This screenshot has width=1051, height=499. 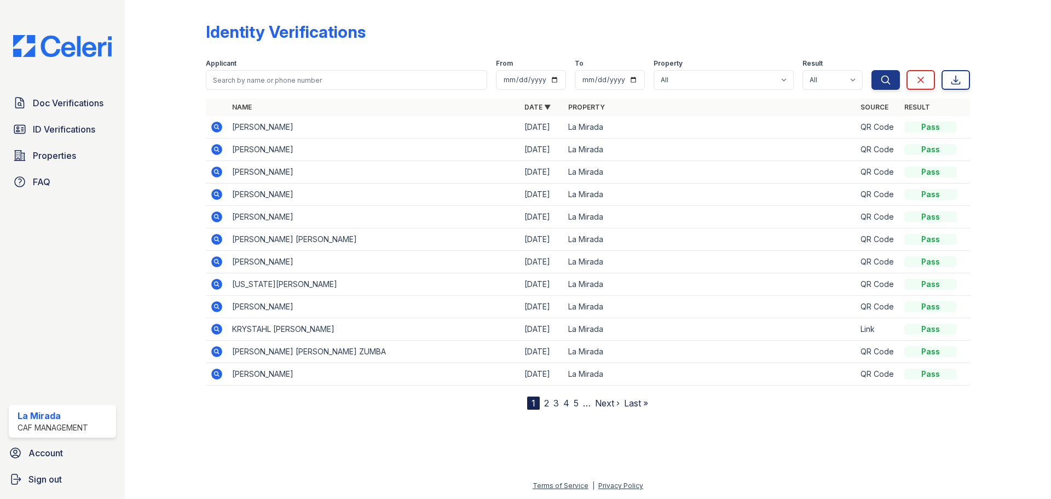 What do you see at coordinates (533, 403) in the screenshot?
I see `div: 1` at bounding box center [533, 403].